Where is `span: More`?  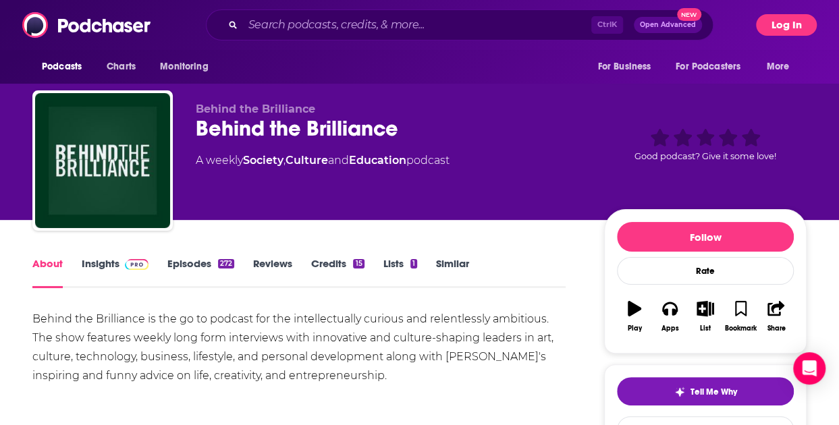 span: More is located at coordinates (778, 67).